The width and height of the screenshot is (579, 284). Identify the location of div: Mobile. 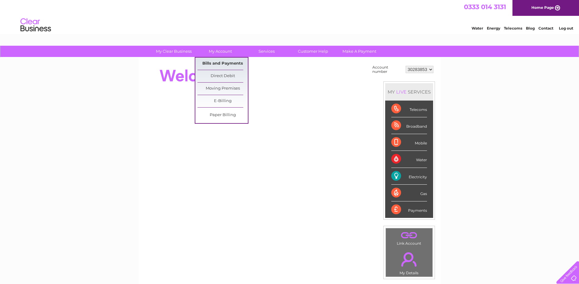
(409, 142).